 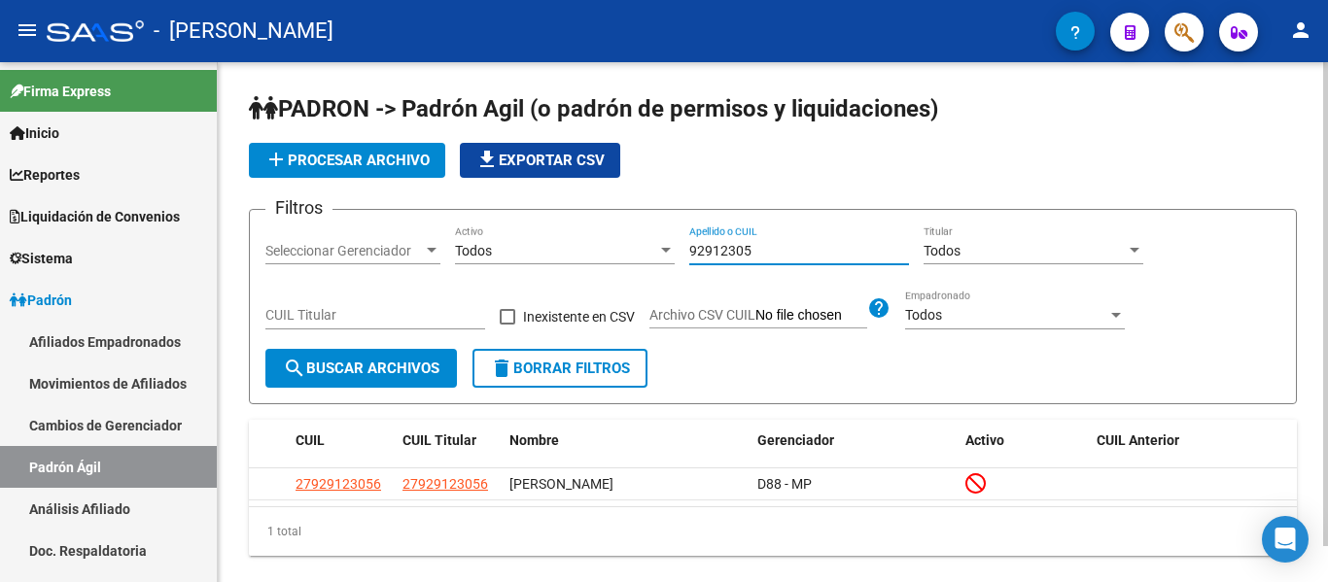 What do you see at coordinates (560, 368) in the screenshot?
I see `span: Borrar Filtros` at bounding box center [560, 368].